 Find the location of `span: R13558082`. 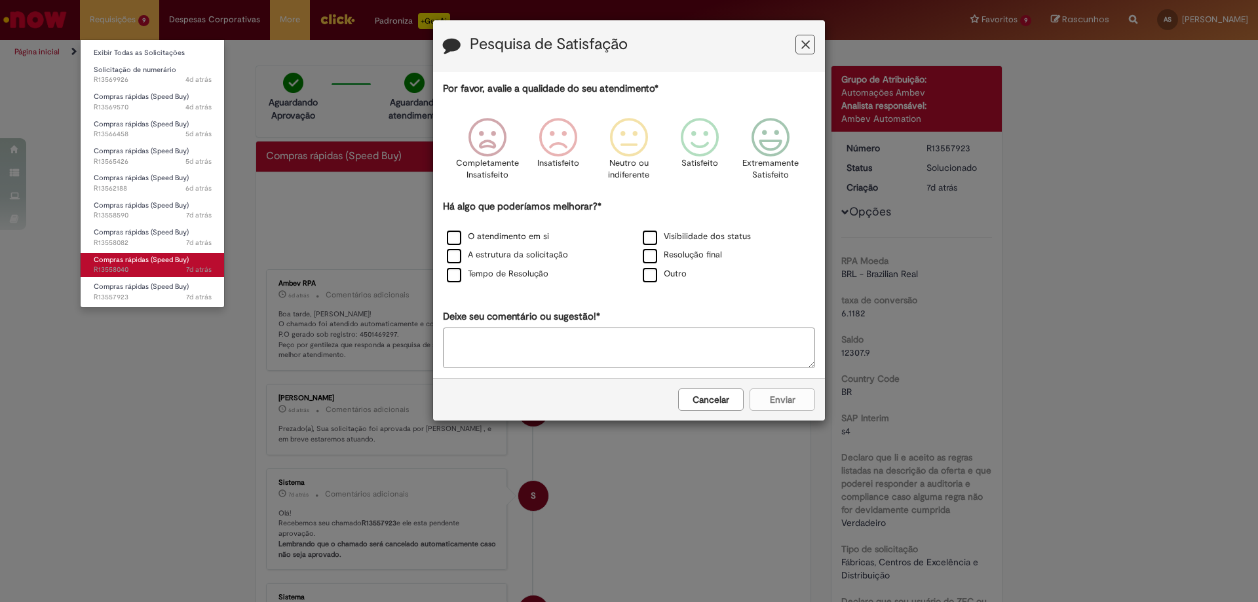

span: R13558082 is located at coordinates (153, 243).